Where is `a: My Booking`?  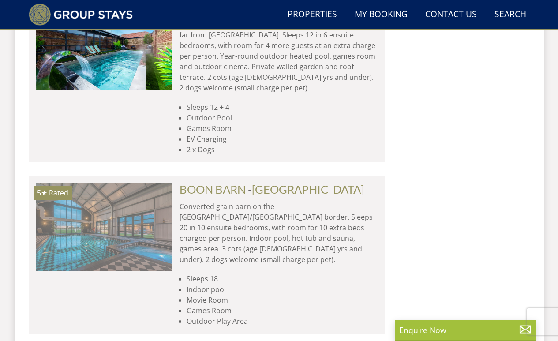 a: My Booking is located at coordinates (381, 15).